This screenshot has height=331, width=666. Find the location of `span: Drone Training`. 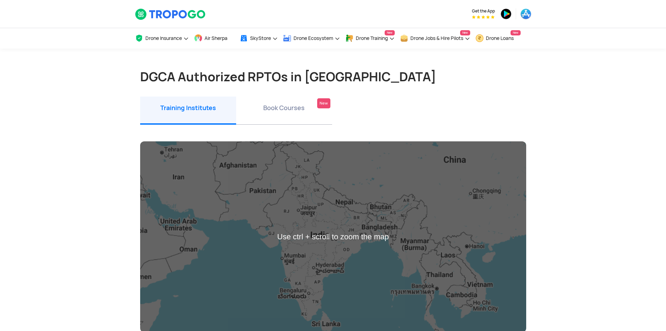

span: Drone Training is located at coordinates (372, 38).